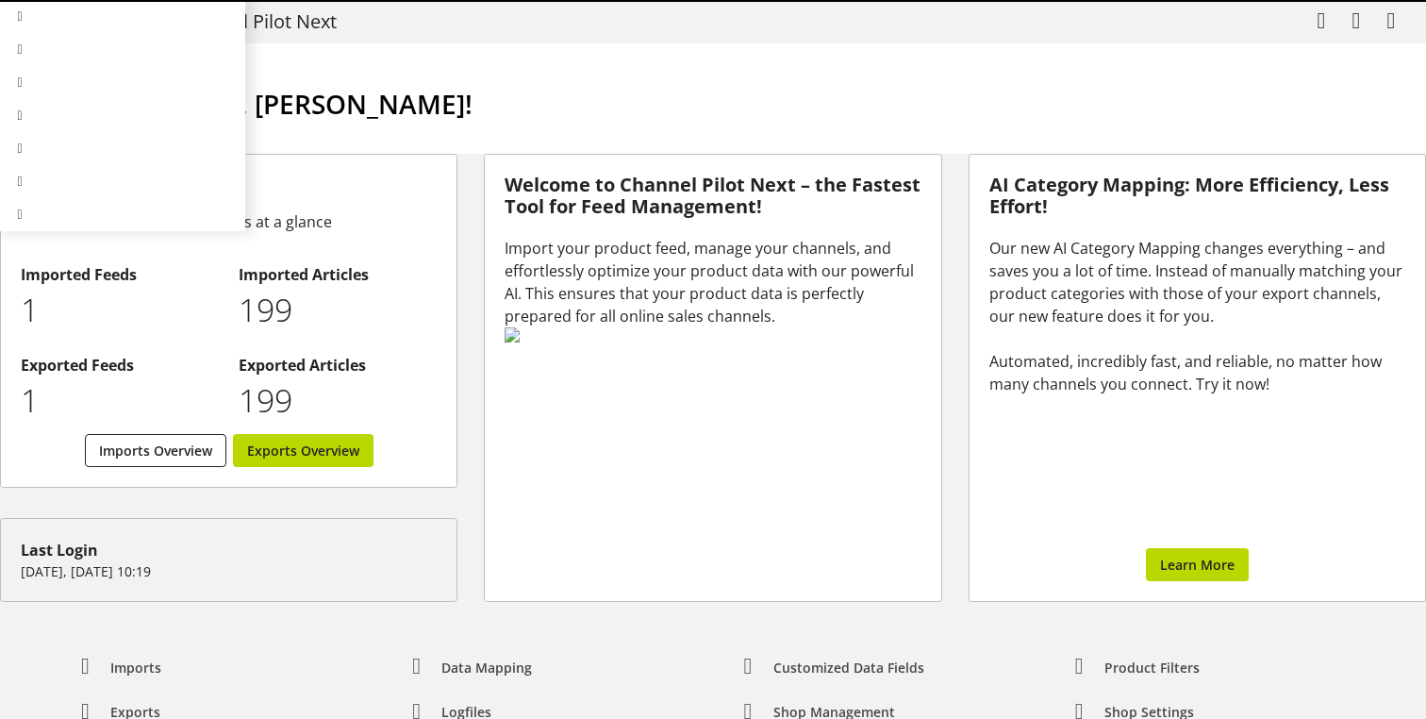 The width and height of the screenshot is (1426, 719). What do you see at coordinates (849, 667) in the screenshot?
I see `span: Customized Data Fields` at bounding box center [849, 667].